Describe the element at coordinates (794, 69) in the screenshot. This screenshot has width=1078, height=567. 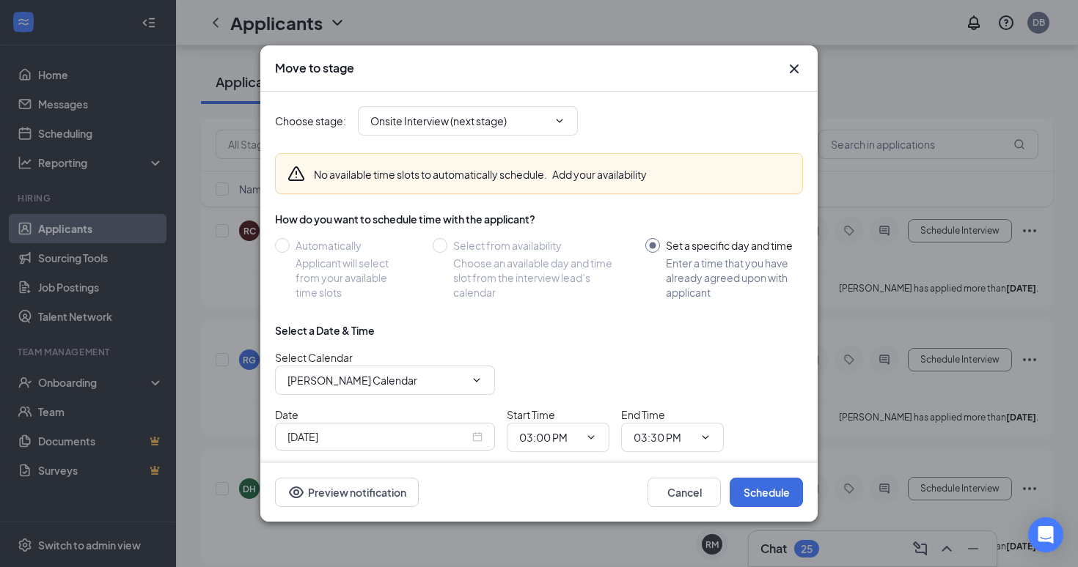
I see `button: Close` at that location.